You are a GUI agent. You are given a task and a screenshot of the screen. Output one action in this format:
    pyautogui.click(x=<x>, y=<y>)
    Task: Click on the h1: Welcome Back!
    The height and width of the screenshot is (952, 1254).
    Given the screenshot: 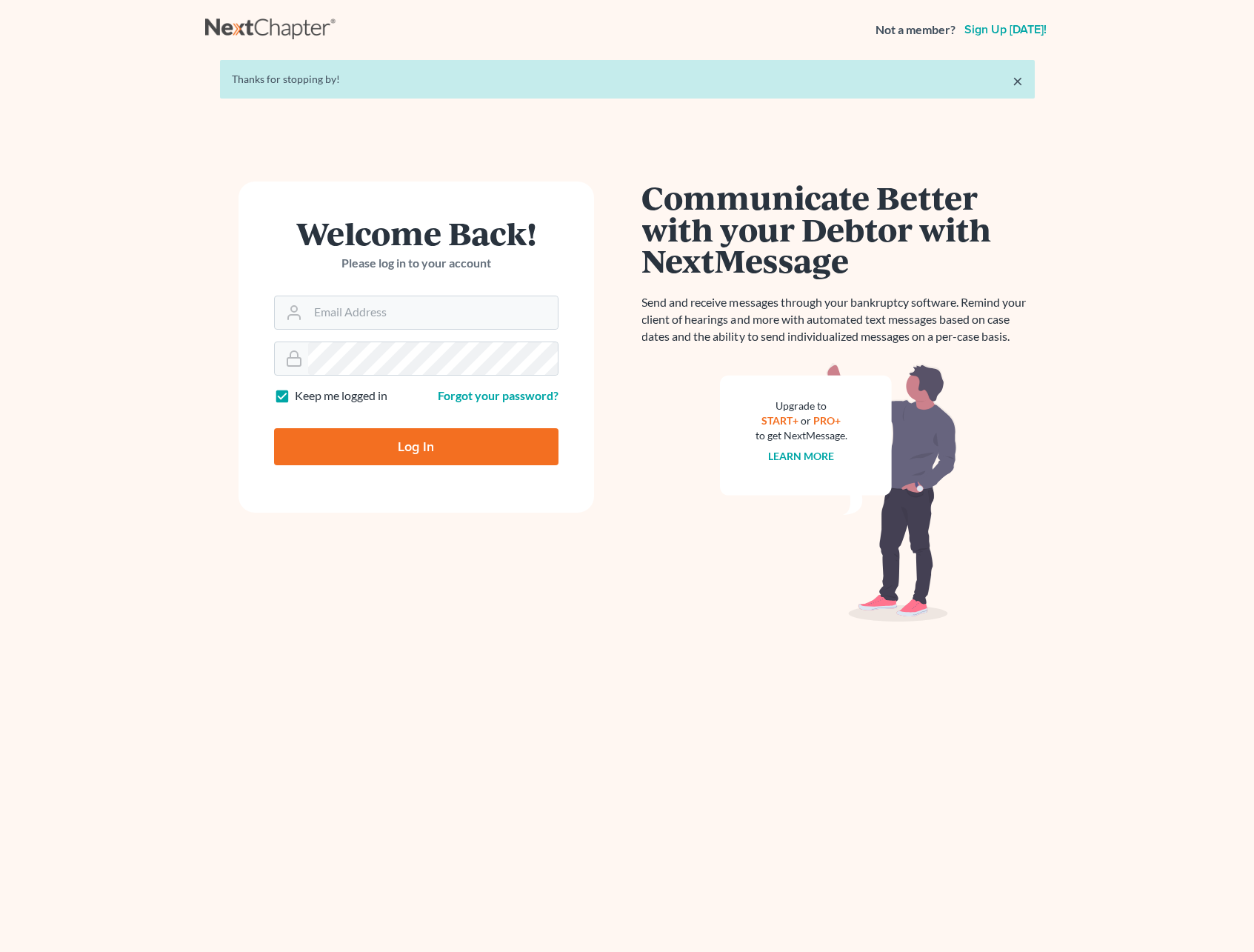 What is the action you would take?
    pyautogui.click(x=416, y=233)
    